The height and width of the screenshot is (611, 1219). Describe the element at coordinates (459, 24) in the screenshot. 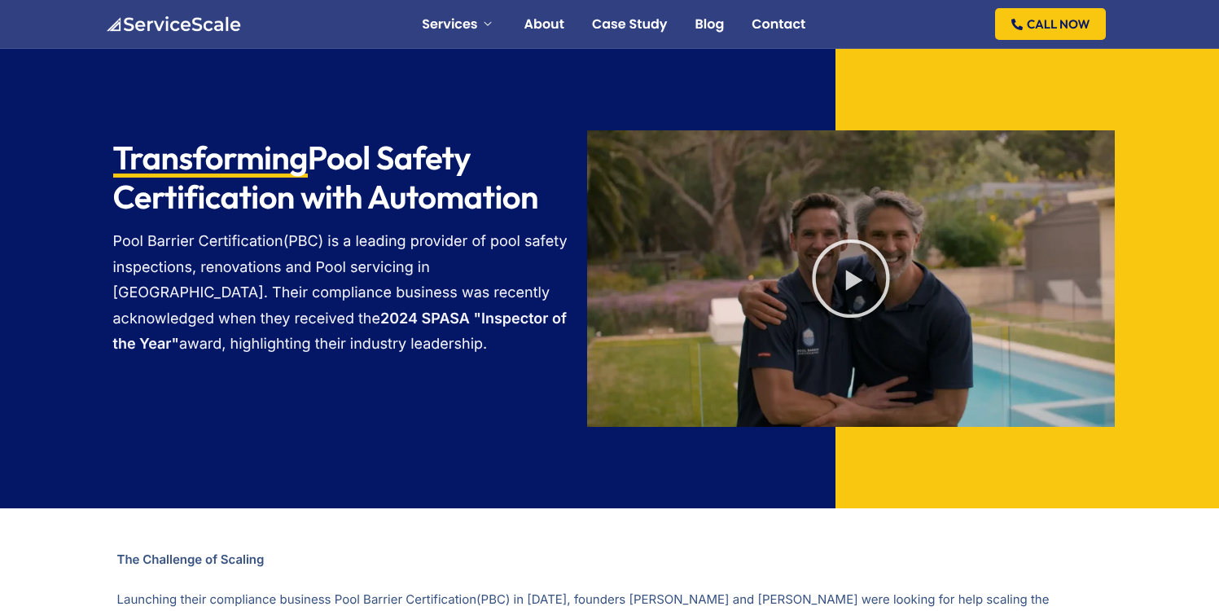

I see `a: Services` at that location.